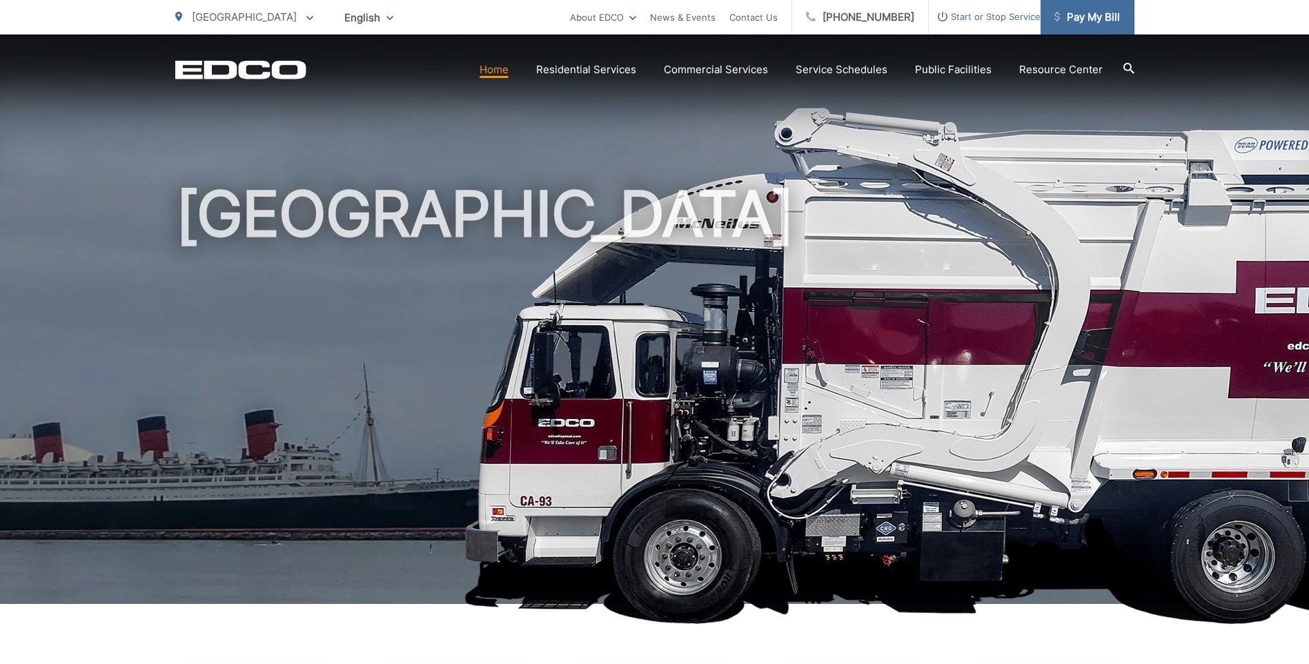  What do you see at coordinates (369, 17) in the screenshot?
I see `span: English` at bounding box center [369, 17].